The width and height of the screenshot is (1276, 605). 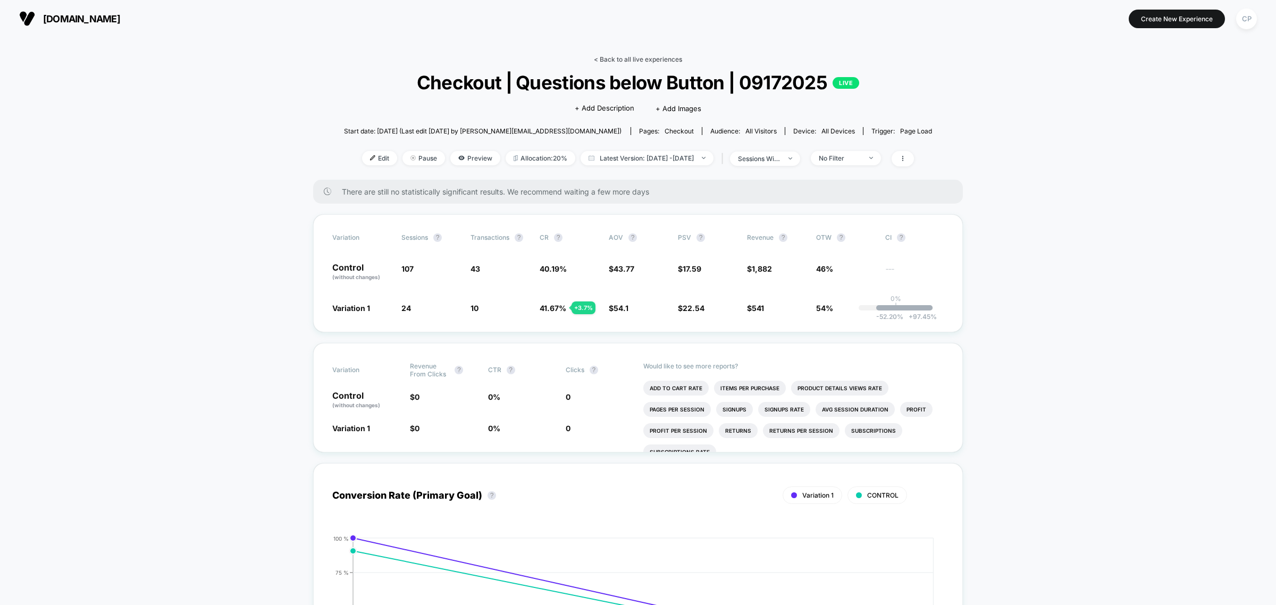 What do you see at coordinates (761, 131) in the screenshot?
I see `span: All Visitors` at bounding box center [761, 131].